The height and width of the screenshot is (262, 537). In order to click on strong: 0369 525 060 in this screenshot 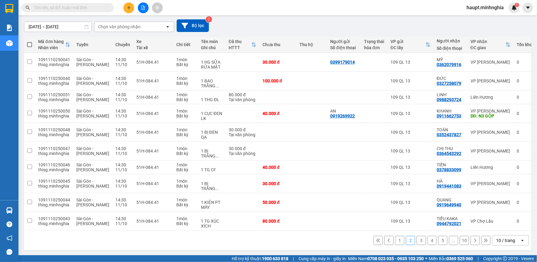, I will do `click(459, 259)`.